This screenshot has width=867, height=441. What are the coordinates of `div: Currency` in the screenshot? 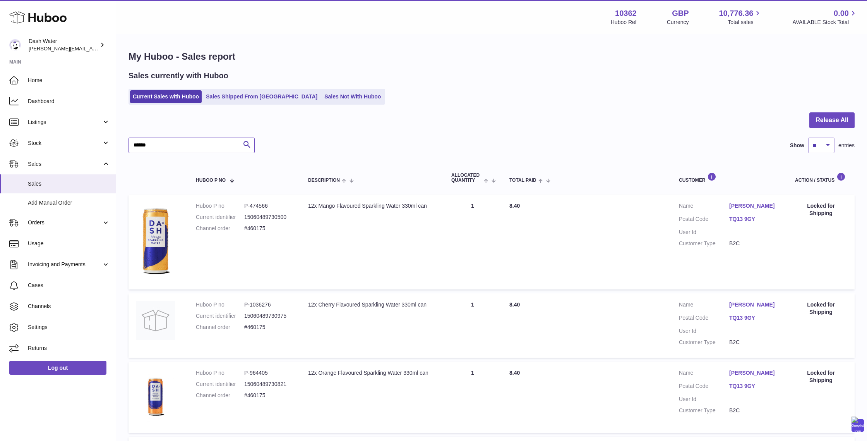 It's located at (678, 22).